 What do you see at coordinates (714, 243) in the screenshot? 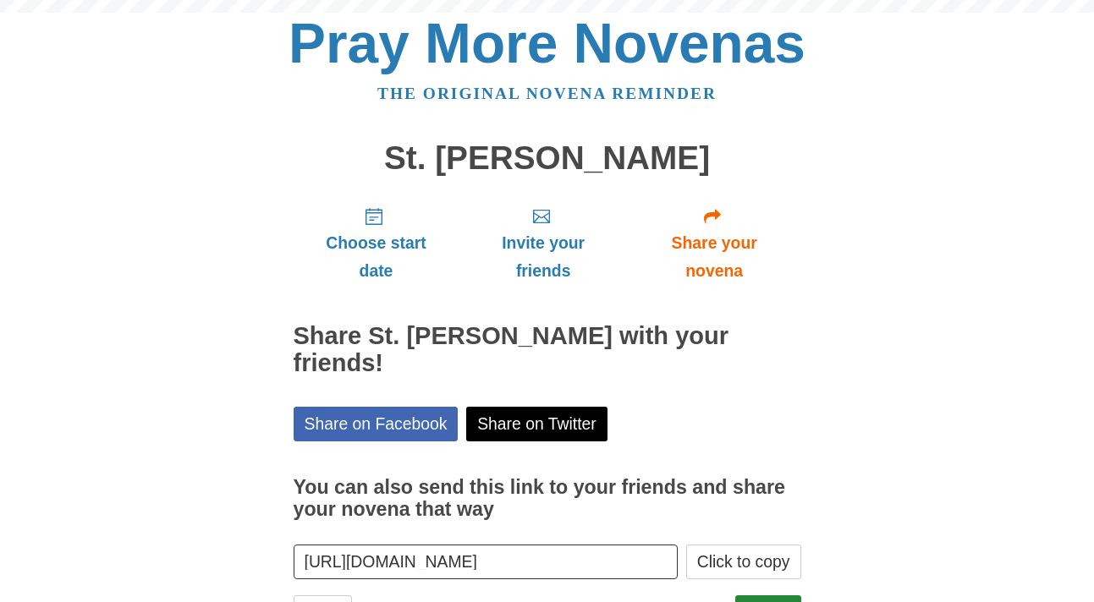
I see `a: Share your novena` at bounding box center [714, 243].